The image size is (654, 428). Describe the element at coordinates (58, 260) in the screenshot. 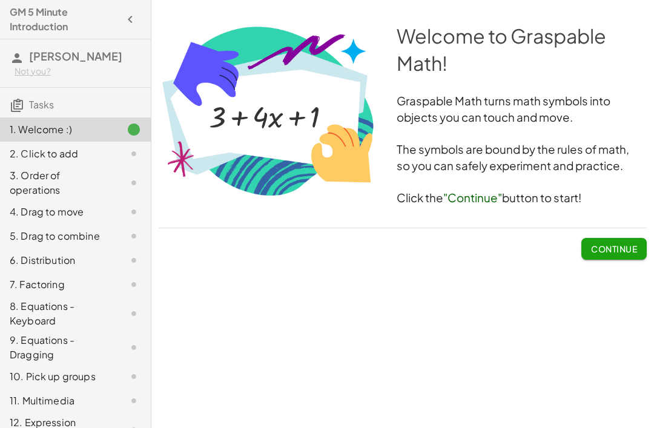

I see `div: 6. Distribution` at that location.